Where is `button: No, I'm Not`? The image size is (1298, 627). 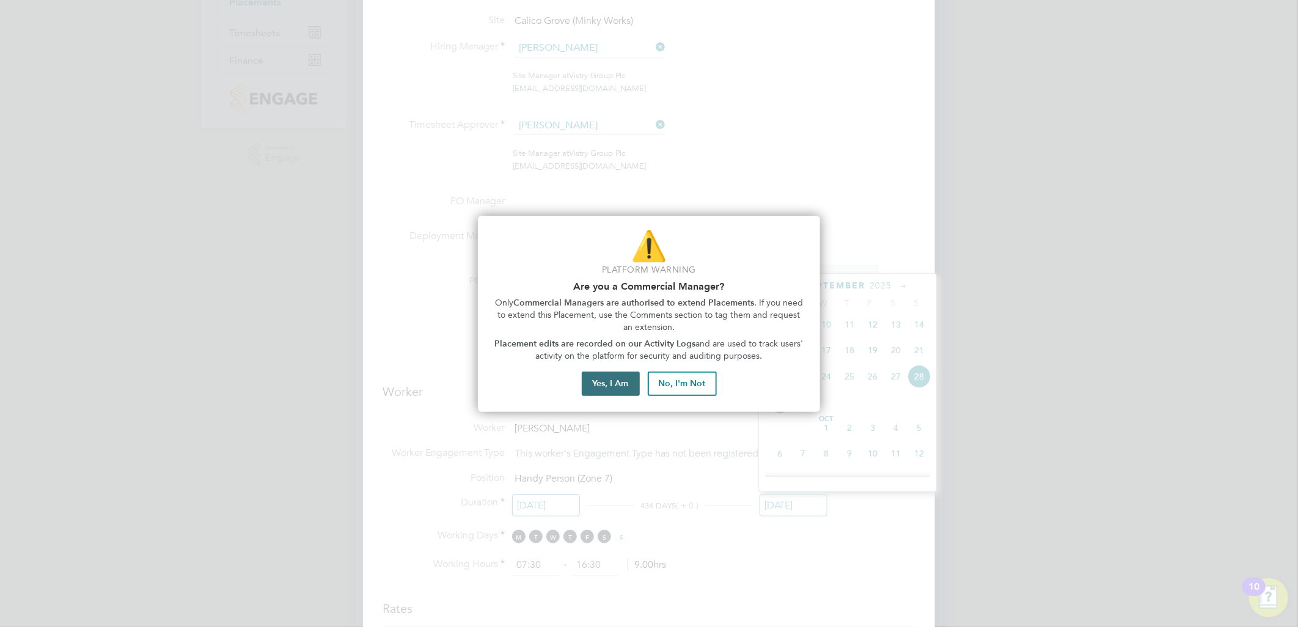 button: No, I'm Not is located at coordinates (682, 384).